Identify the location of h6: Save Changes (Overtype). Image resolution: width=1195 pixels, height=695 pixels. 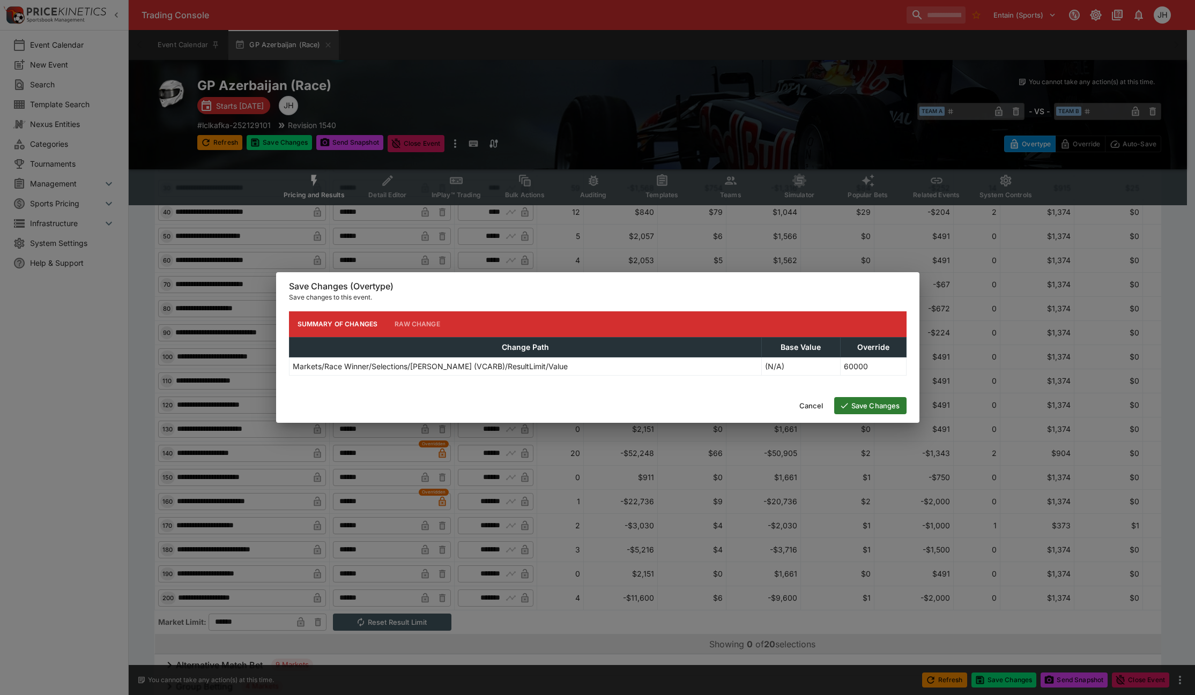
(598, 286).